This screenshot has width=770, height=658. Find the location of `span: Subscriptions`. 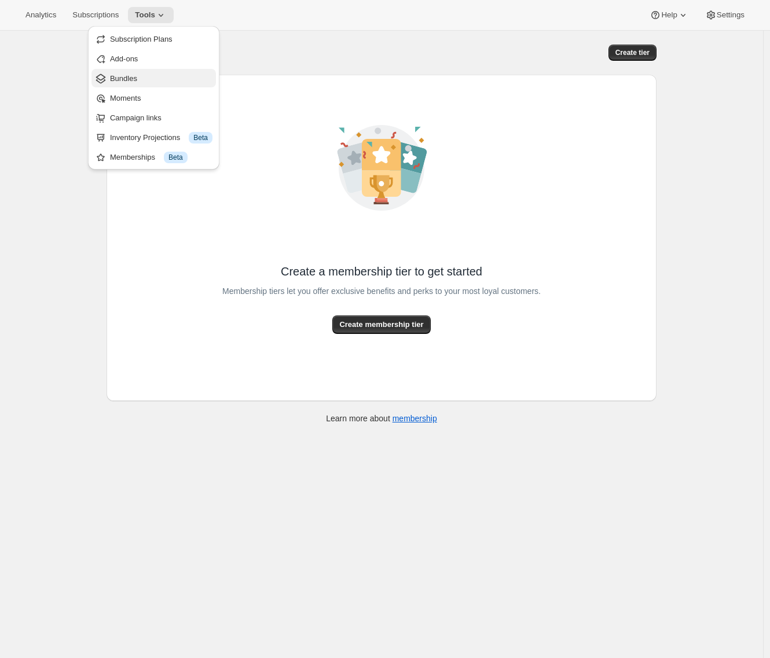

span: Subscriptions is located at coordinates (95, 15).